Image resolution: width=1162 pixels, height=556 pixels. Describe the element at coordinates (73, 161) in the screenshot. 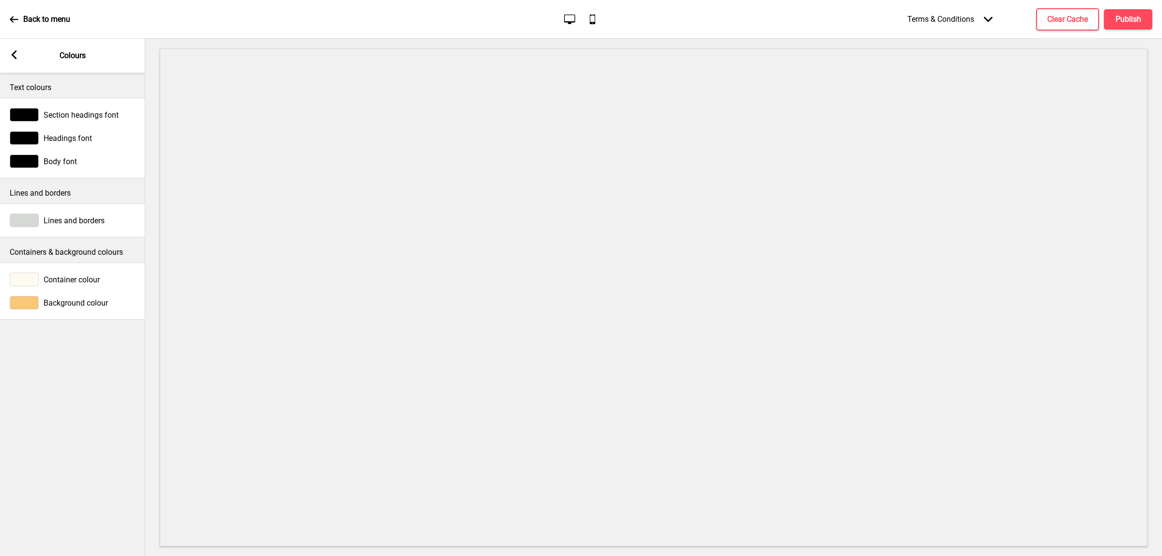

I see `div: Body font` at that location.